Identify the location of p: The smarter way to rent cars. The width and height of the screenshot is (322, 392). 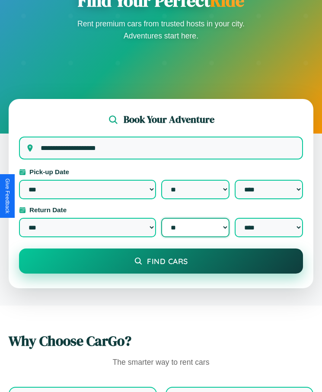
(161, 363).